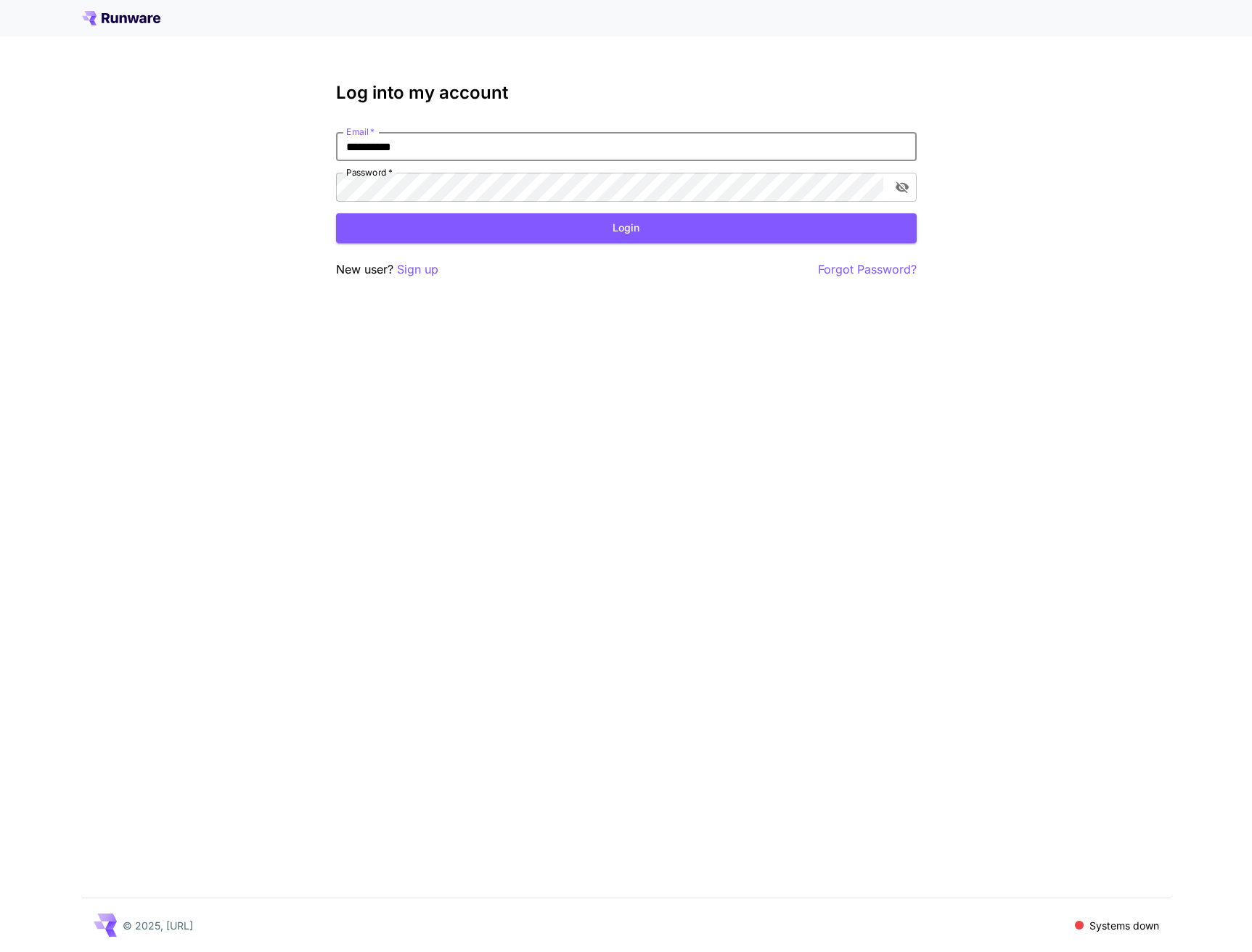  I want to click on p: Sign up, so click(418, 269).